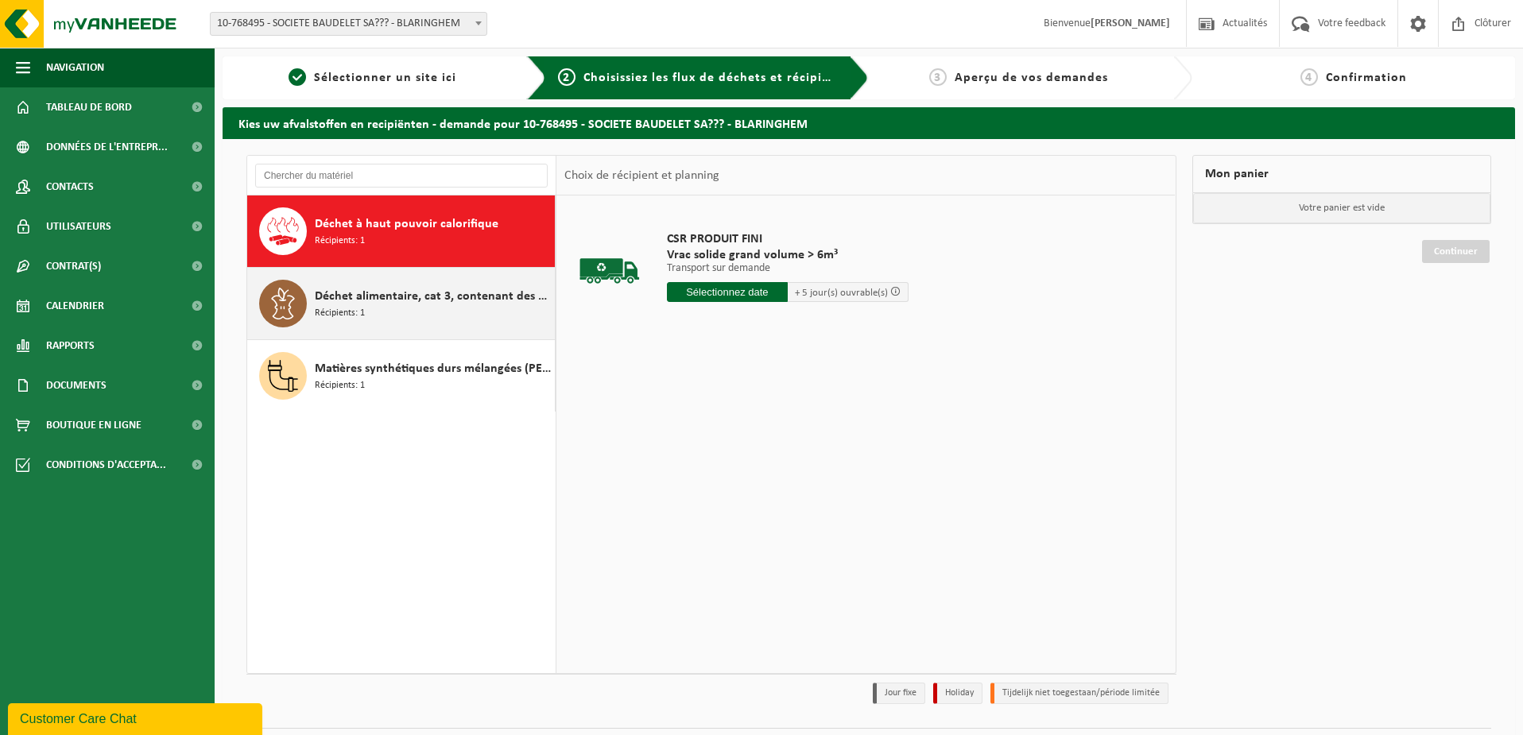  Describe the element at coordinates (70, 346) in the screenshot. I see `span: Rapports` at that location.